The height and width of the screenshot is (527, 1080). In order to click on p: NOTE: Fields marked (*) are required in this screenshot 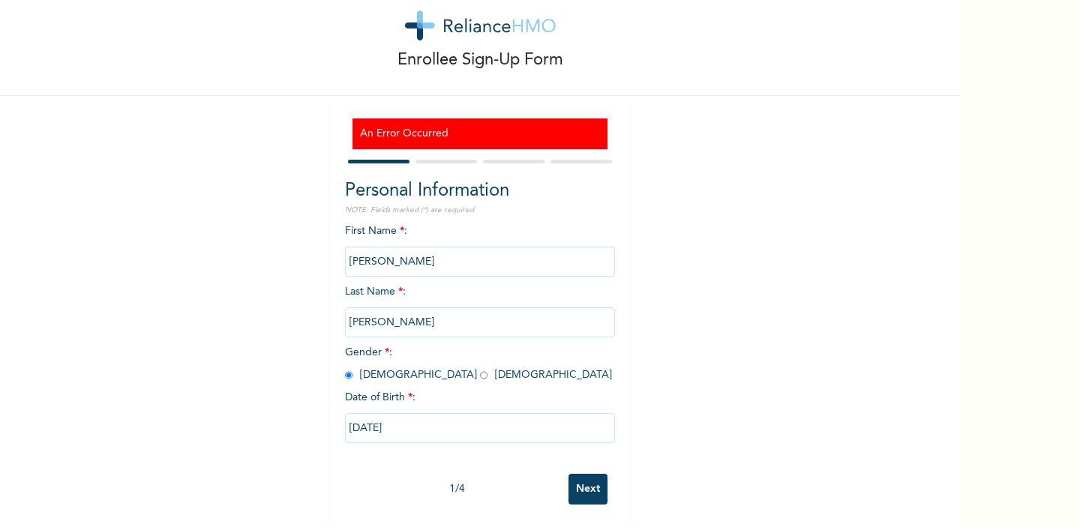, I will do `click(480, 210)`.